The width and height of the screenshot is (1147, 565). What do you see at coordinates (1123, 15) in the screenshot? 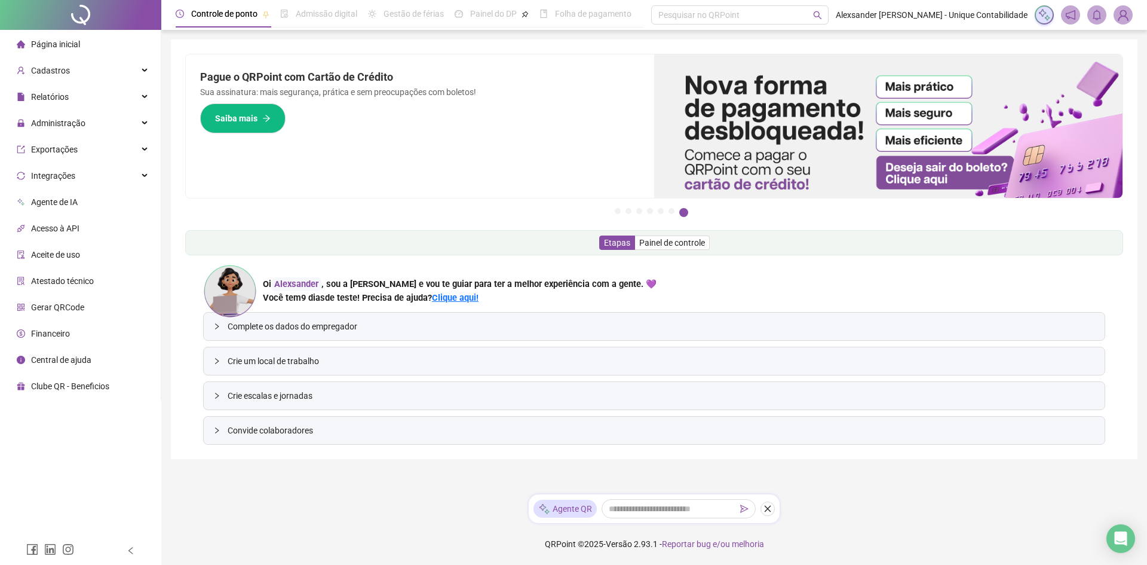
I see `img: 95136` at bounding box center [1123, 15].